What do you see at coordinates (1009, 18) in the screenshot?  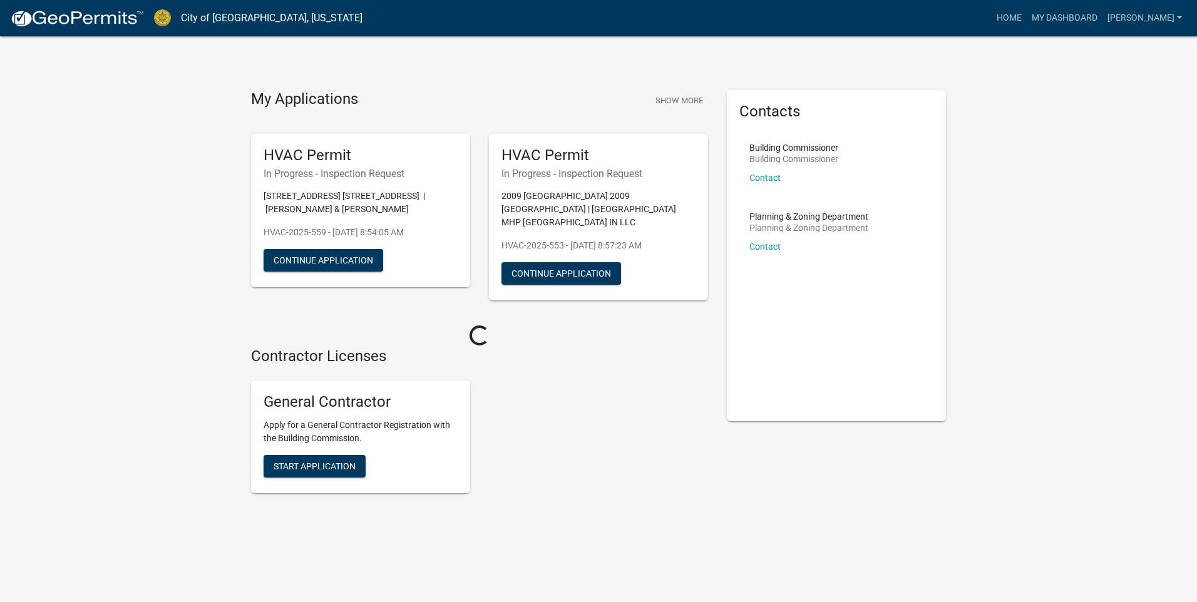 I see `a: Home` at bounding box center [1009, 18].